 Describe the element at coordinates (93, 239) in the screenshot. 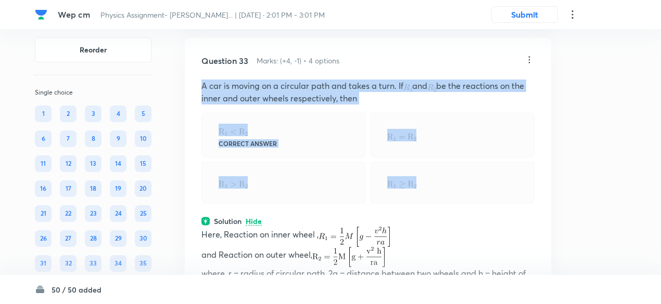

I see `div: 28` at that location.